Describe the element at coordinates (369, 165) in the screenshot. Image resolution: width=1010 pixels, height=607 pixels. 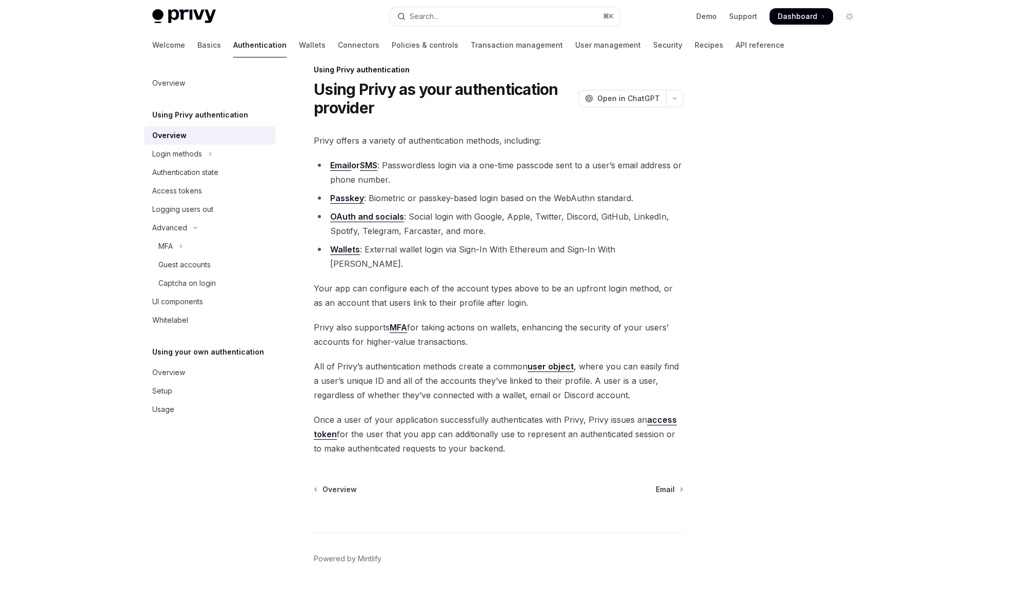
I see `a: SMS` at that location.